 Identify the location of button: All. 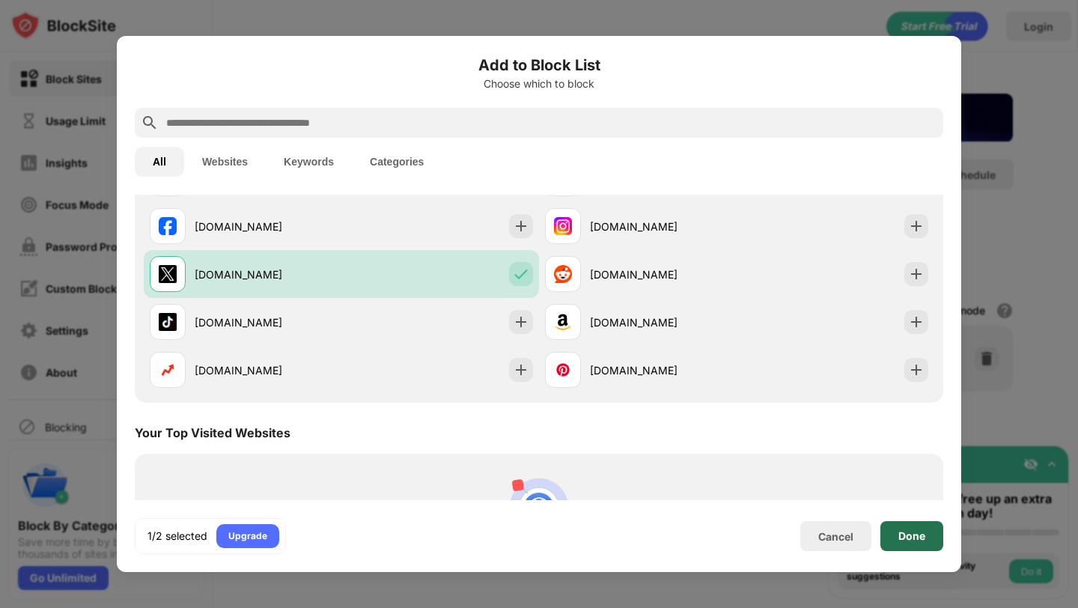
(159, 162).